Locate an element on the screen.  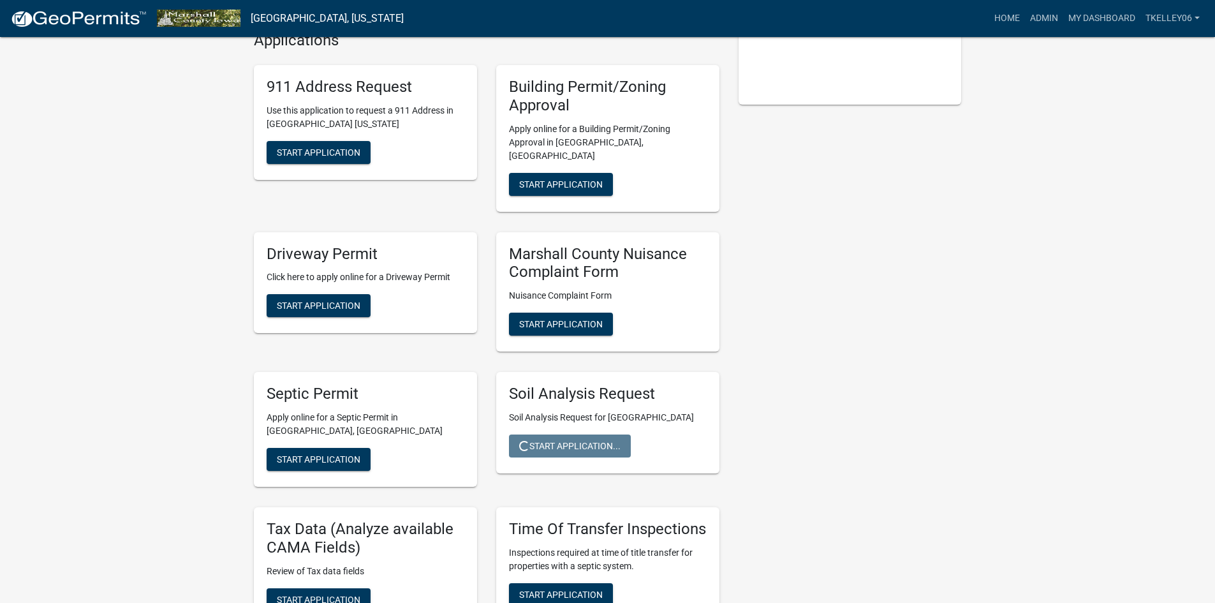
h5: Tax Data (Analyze available CAMA Fields) is located at coordinates (366, 538).